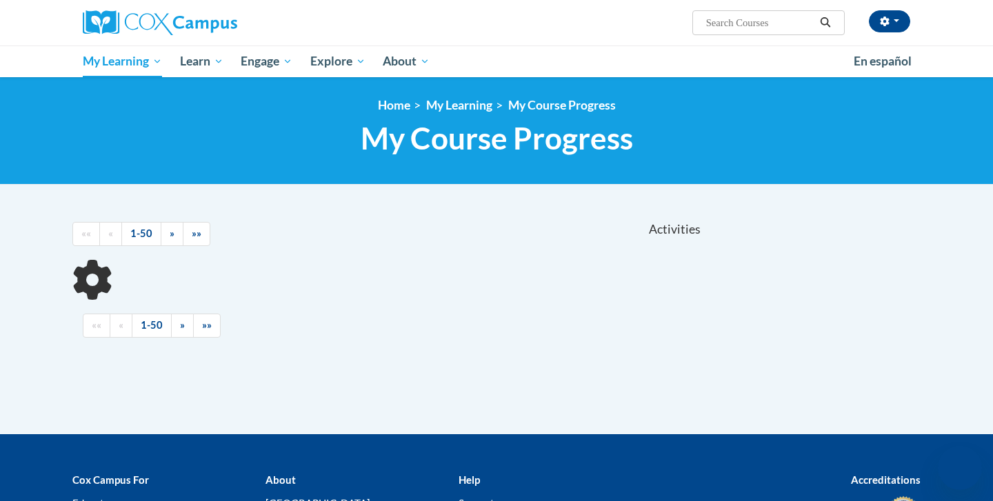 The image size is (993, 501). I want to click on span: Learn, so click(201, 61).